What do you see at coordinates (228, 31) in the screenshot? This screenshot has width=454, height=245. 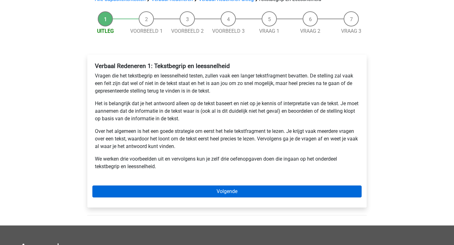 I see `a: Voorbeeld 3` at bounding box center [228, 31].